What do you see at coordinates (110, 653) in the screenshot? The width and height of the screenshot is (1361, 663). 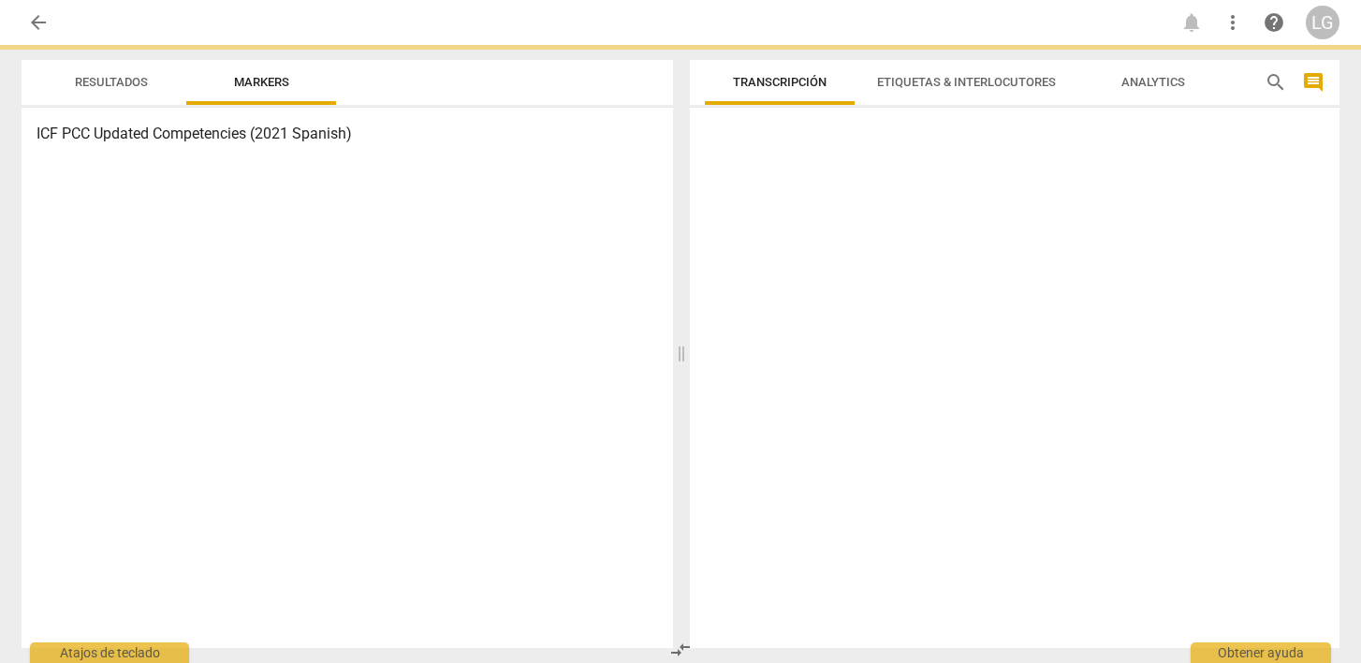 I see `div: Atajos de teclado` at bounding box center [110, 653].